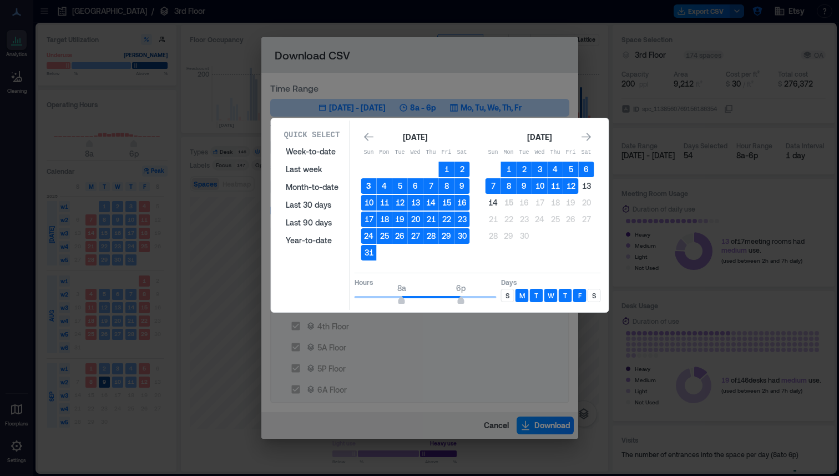 This screenshot has height=476, width=839. I want to click on button: Go to next month, so click(587, 137).